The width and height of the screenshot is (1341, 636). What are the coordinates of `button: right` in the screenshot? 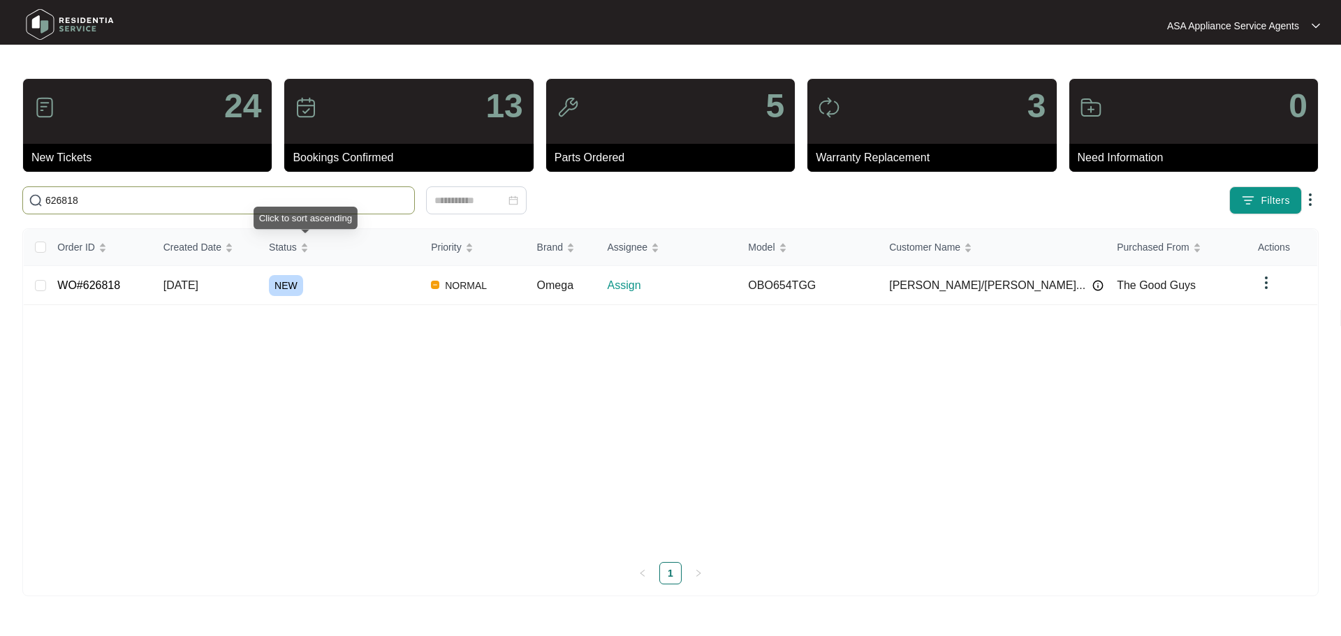 It's located at (698, 573).